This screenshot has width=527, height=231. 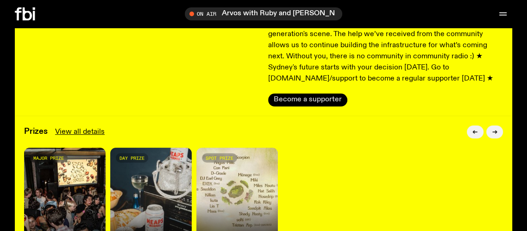 What do you see at coordinates (36, 131) in the screenshot?
I see `h3: Prizes` at bounding box center [36, 131].